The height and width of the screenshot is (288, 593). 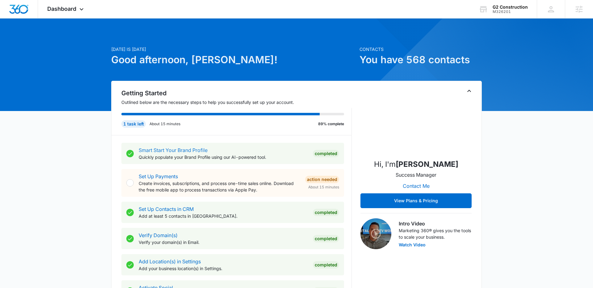 What do you see at coordinates (416, 186) in the screenshot?
I see `button: Contact Me` at bounding box center [416, 186].